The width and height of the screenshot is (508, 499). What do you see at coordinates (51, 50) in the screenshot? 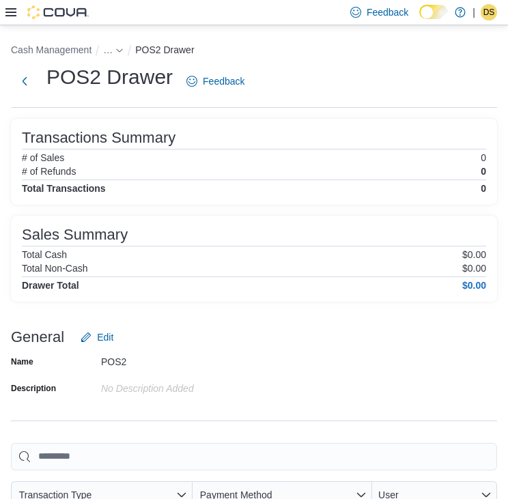
I see `button: Cash Management` at bounding box center [51, 50].